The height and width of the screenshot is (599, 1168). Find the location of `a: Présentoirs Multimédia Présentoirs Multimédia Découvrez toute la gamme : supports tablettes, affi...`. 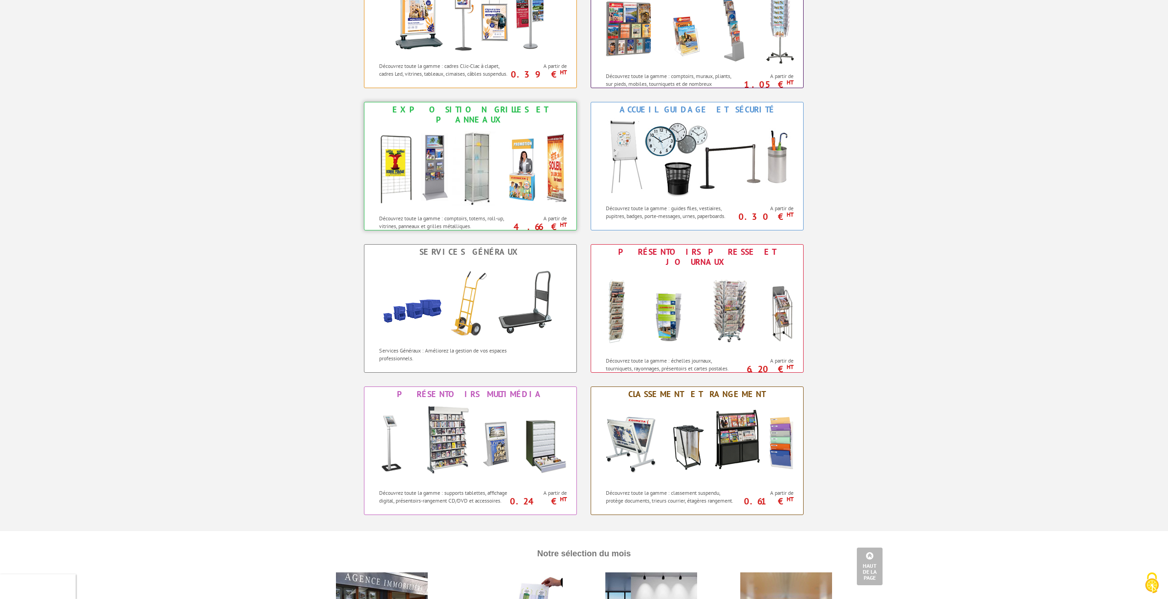

a: Présentoirs Multimédia Présentoirs Multimédia Découvrez toute la gamme : supports tablettes, affi... is located at coordinates (470, 451).